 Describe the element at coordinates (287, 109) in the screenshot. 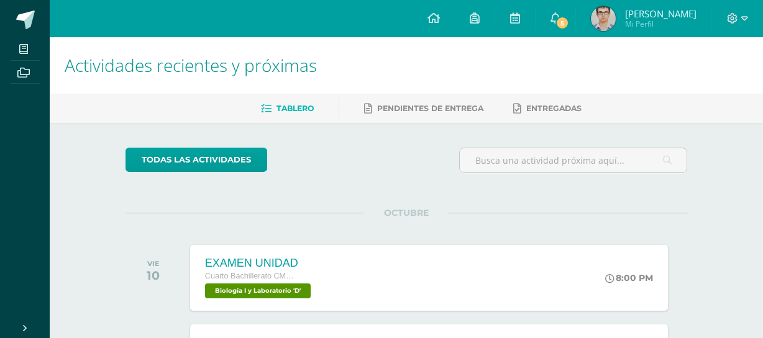

I see `a: Tablero` at that location.